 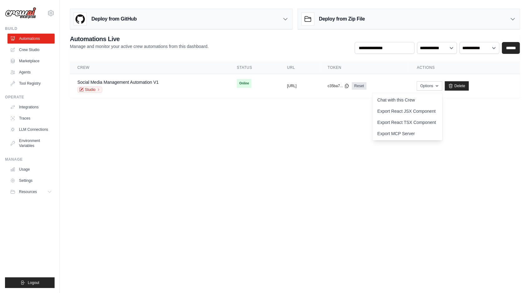 I want to click on span: Online, so click(x=244, y=84).